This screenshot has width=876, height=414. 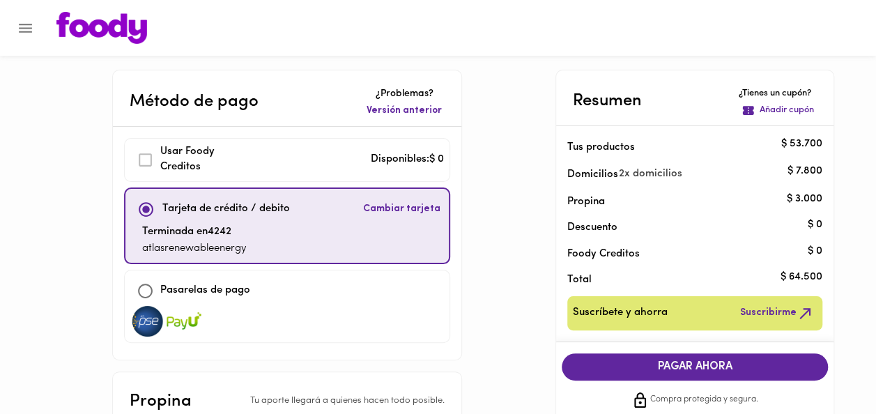 What do you see at coordinates (194, 232) in the screenshot?
I see `p: Terminada en 4242` at bounding box center [194, 232].